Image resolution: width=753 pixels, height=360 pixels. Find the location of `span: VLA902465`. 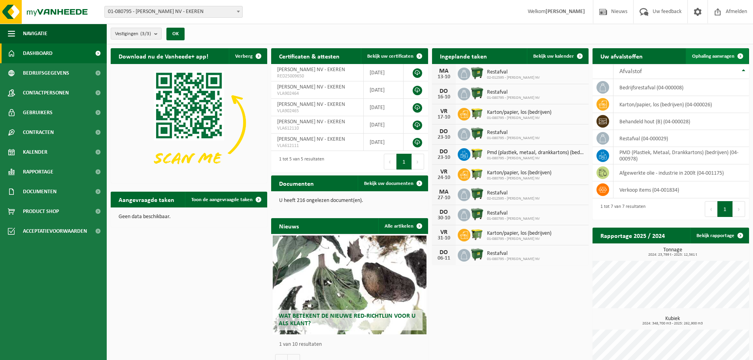

span: VLA902465 is located at coordinates (317, 111).